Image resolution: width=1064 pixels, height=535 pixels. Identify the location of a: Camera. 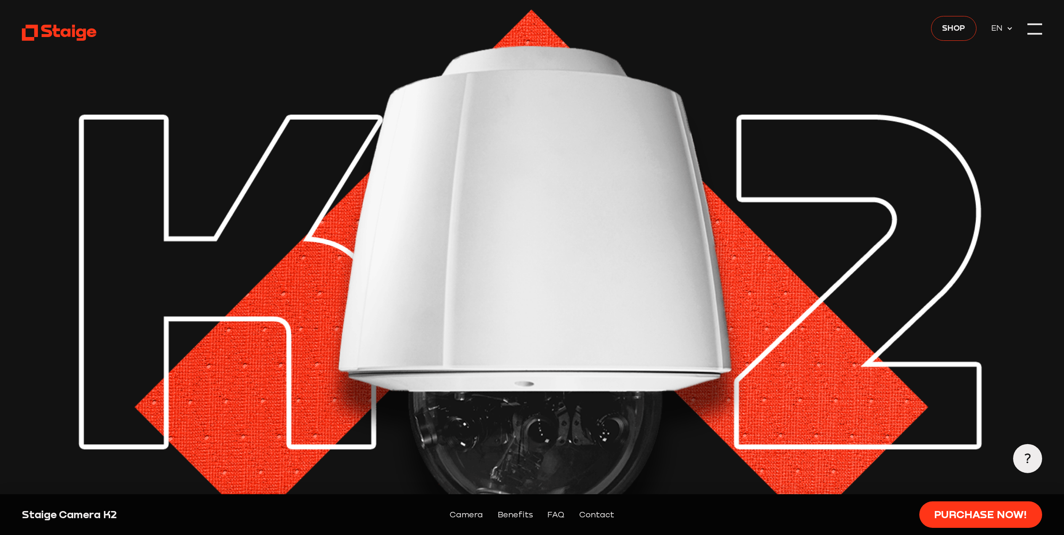
(466, 514).